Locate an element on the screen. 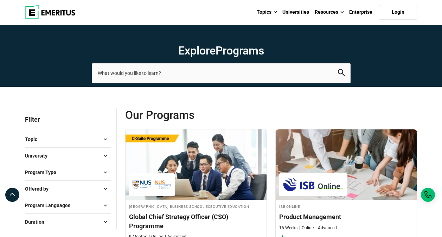 This screenshot has height=237, width=442. p: 16 Weeks is located at coordinates (288, 228).